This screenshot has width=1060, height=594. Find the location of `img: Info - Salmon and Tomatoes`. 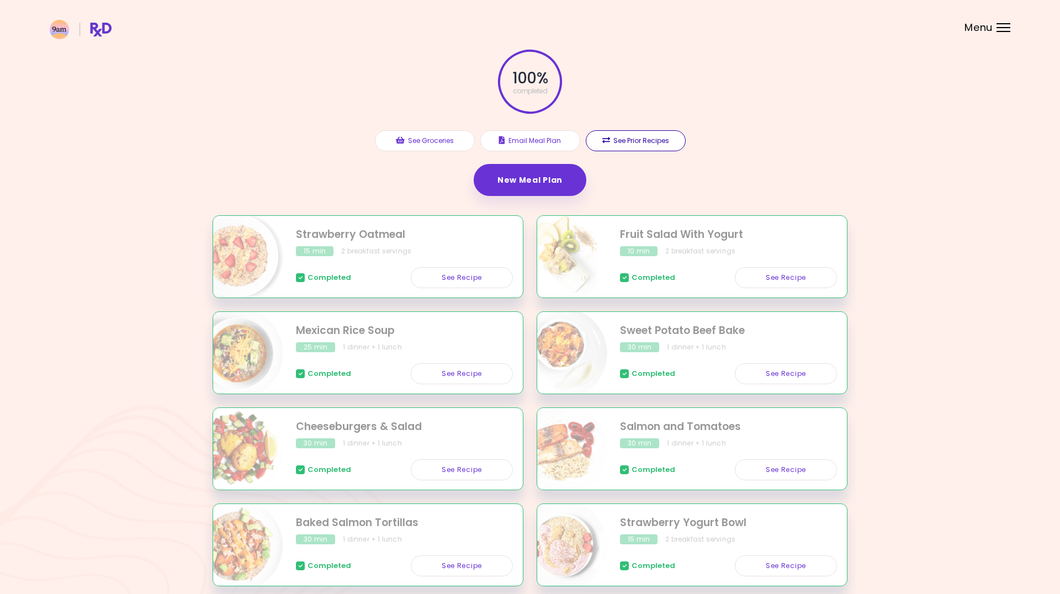

img: Info - Salmon and Tomatoes is located at coordinates (561, 449).